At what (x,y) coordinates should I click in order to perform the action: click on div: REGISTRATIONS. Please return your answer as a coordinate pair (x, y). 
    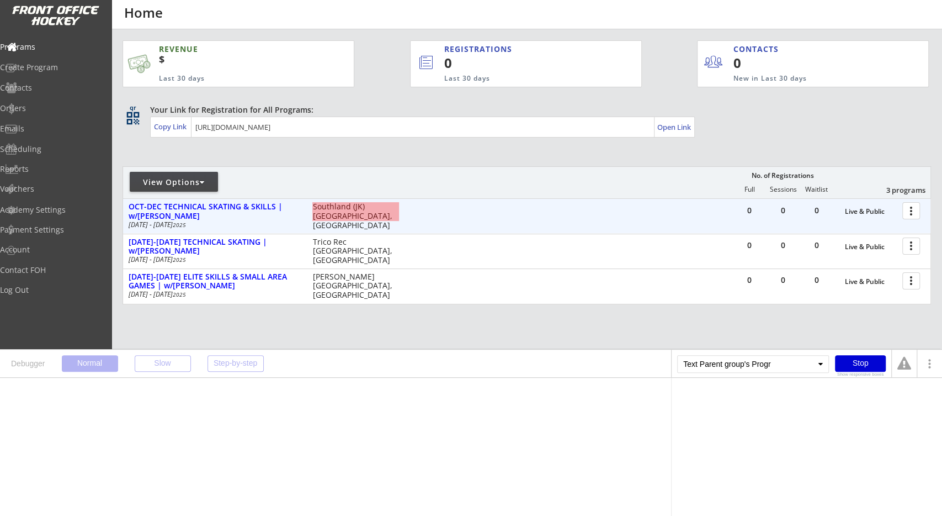
    Looking at the image, I should click on (517, 49).